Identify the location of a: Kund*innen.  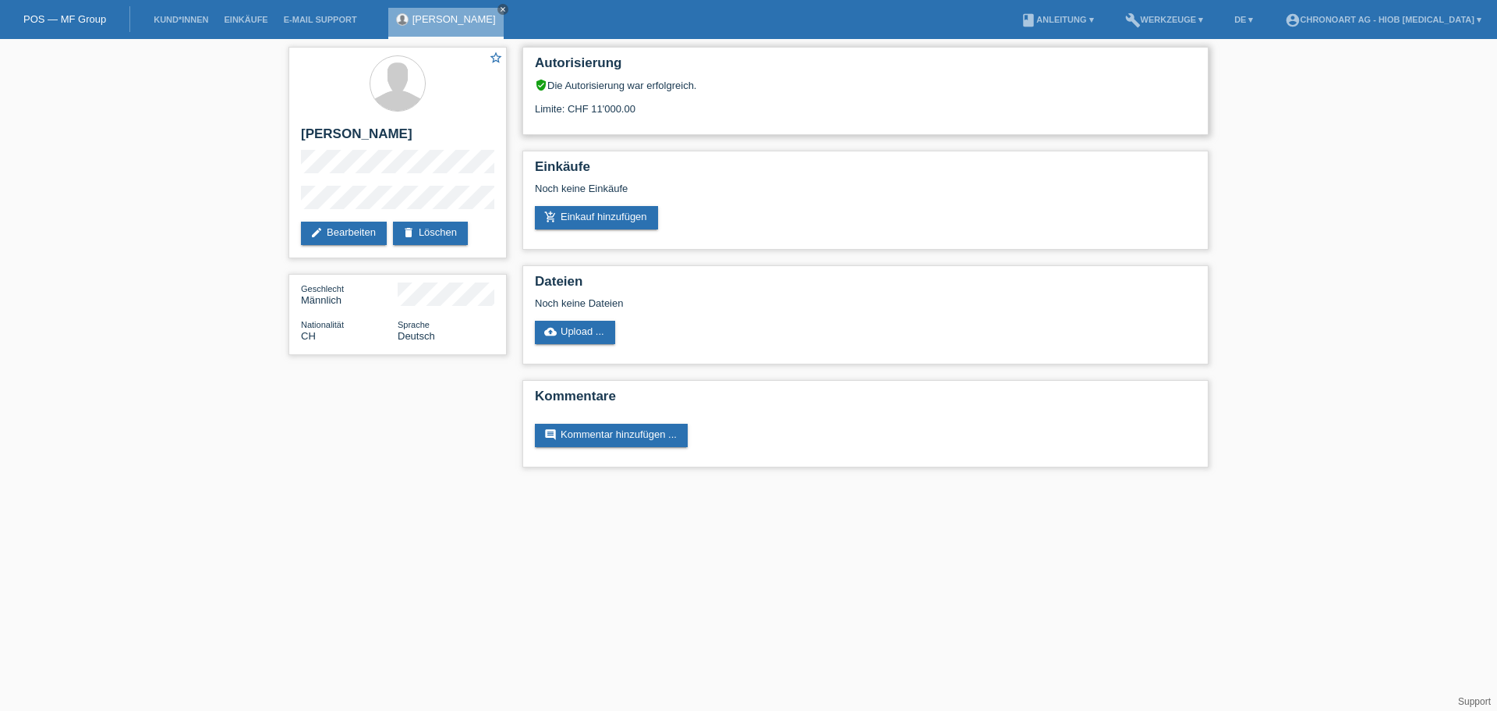
(181, 19).